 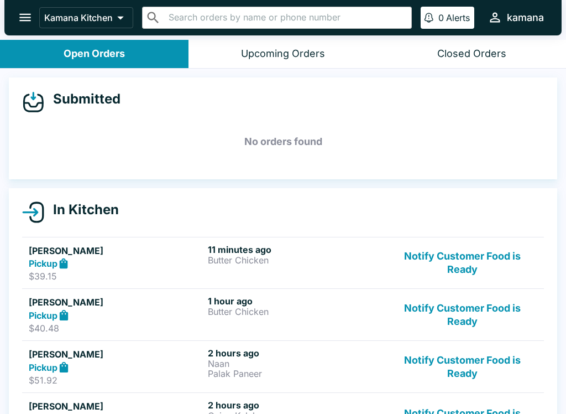 I want to click on p: Palak Paneer, so click(x=295, y=373).